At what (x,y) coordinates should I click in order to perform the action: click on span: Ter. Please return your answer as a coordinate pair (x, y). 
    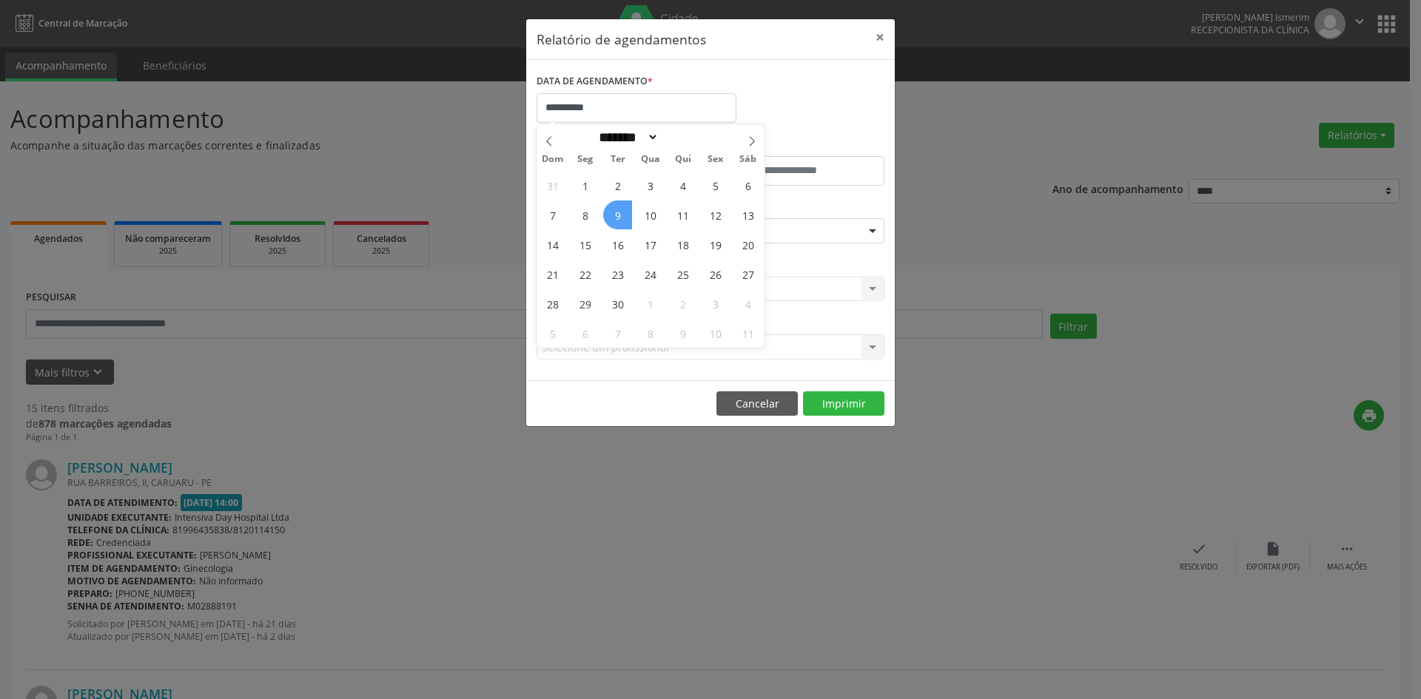
    Looking at the image, I should click on (618, 159).